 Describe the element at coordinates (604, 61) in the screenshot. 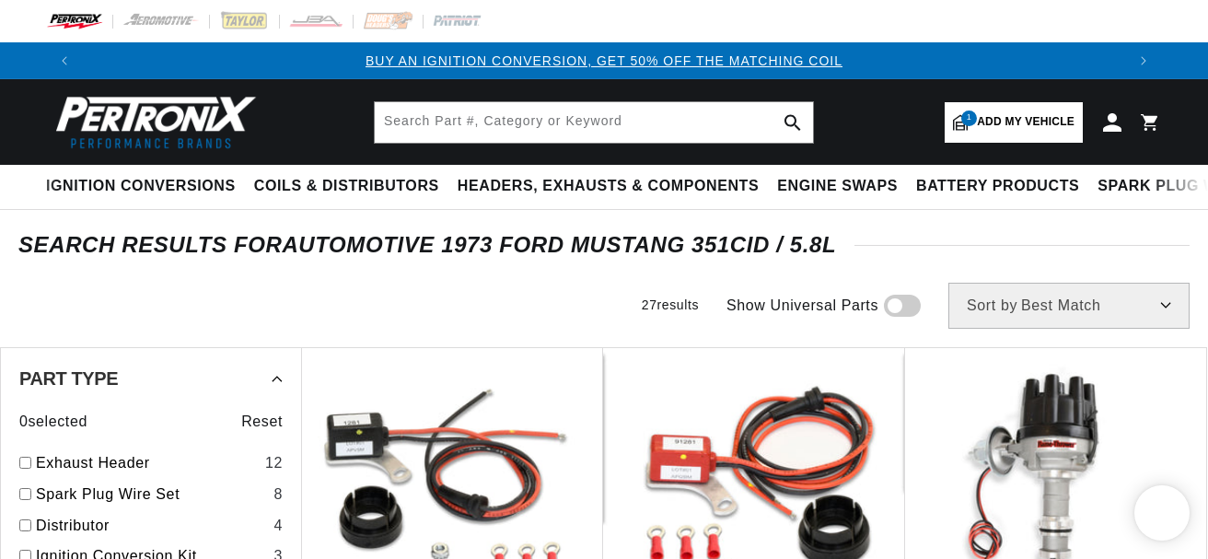

I see `a: BUY AN IGNITION CONVERSION, GET 50% OFF THE MATCHING COIL` at that location.